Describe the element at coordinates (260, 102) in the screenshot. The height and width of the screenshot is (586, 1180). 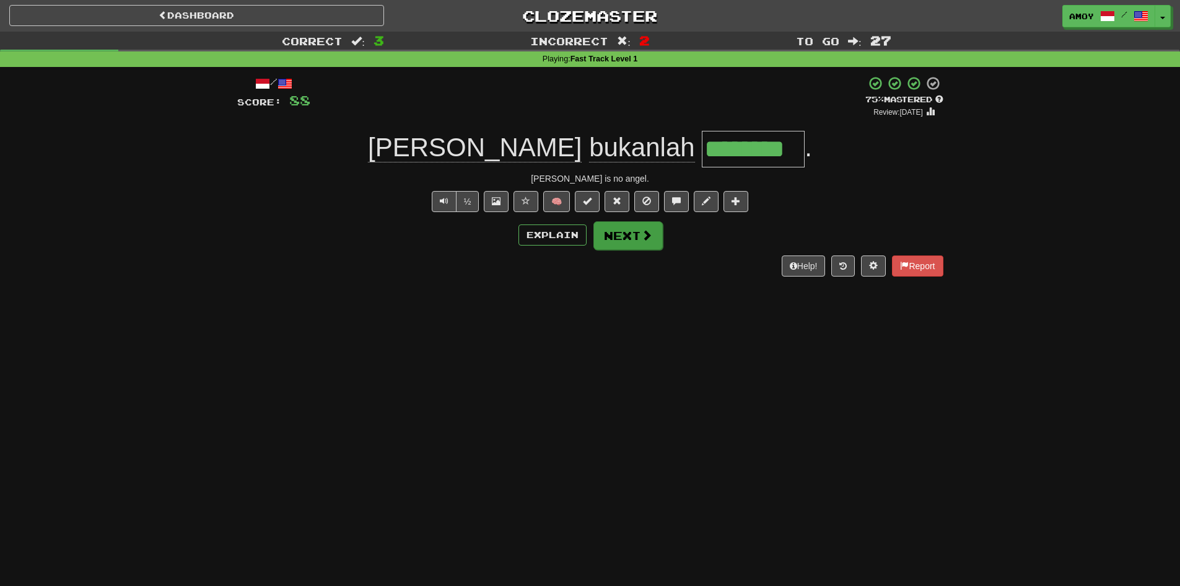
I see `span: Score:` at that location.